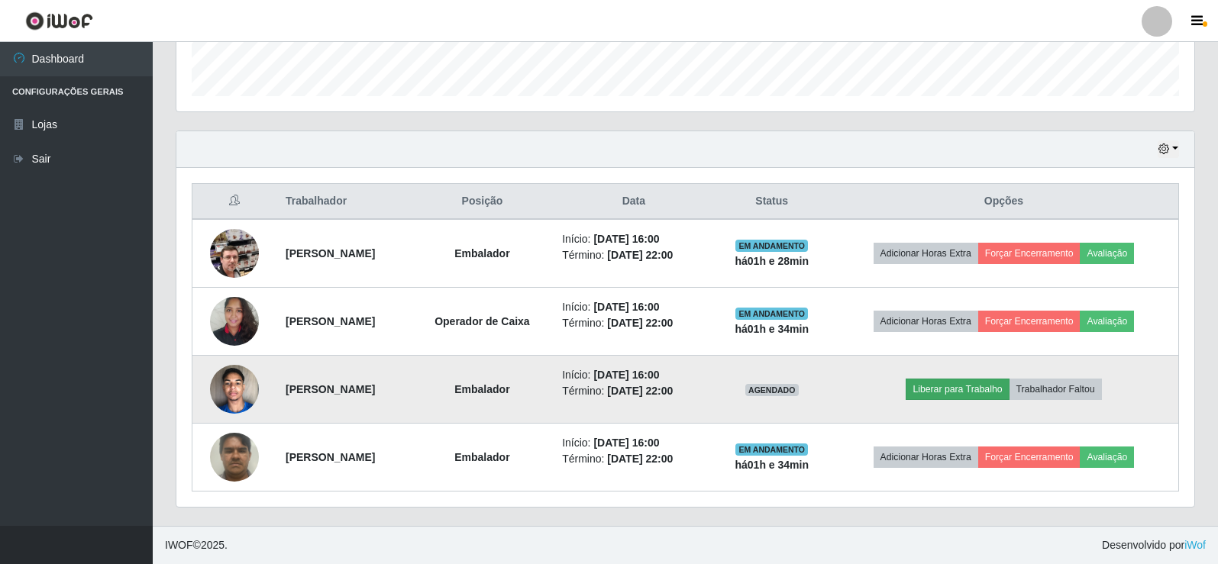 The height and width of the screenshot is (564, 1218). I want to click on strong: há 01 h e 28 min, so click(771, 261).